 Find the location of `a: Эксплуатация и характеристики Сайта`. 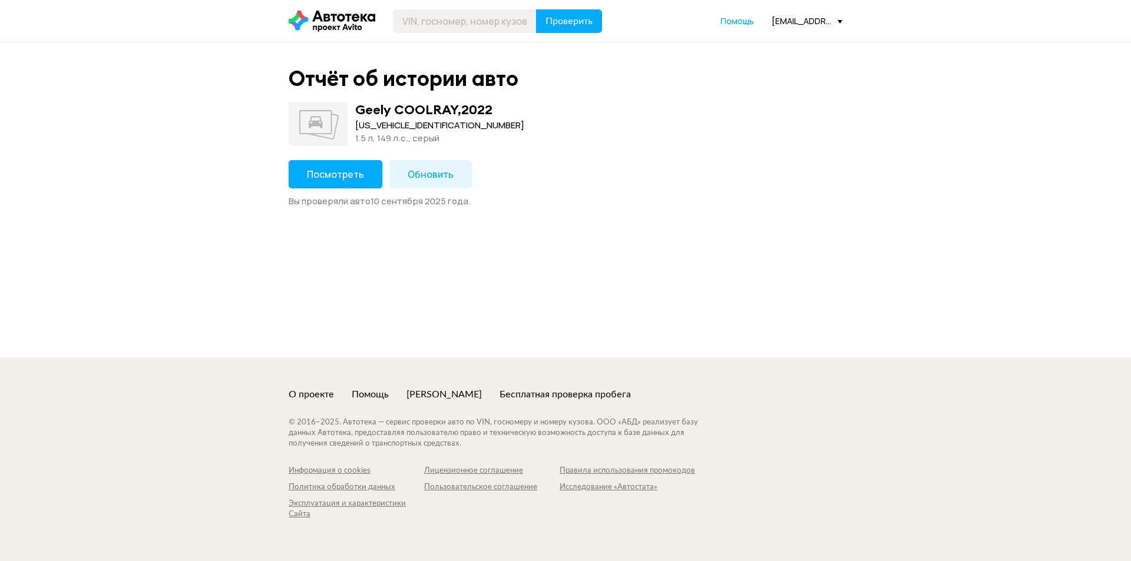

a: Эксплуатация и характеристики Сайта is located at coordinates (356, 509).